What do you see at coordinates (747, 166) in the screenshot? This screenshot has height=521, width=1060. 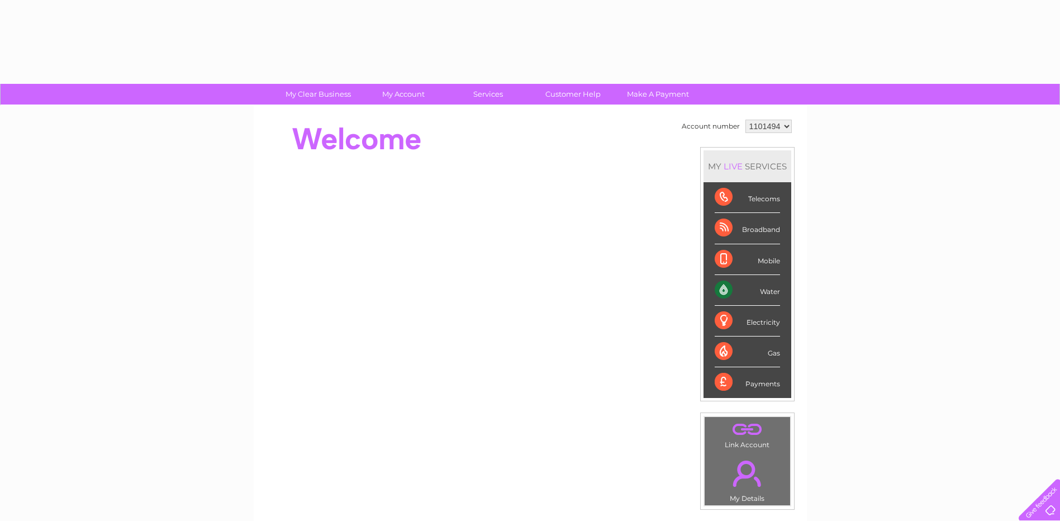 I see `div: MY SERVICES` at bounding box center [747, 166].